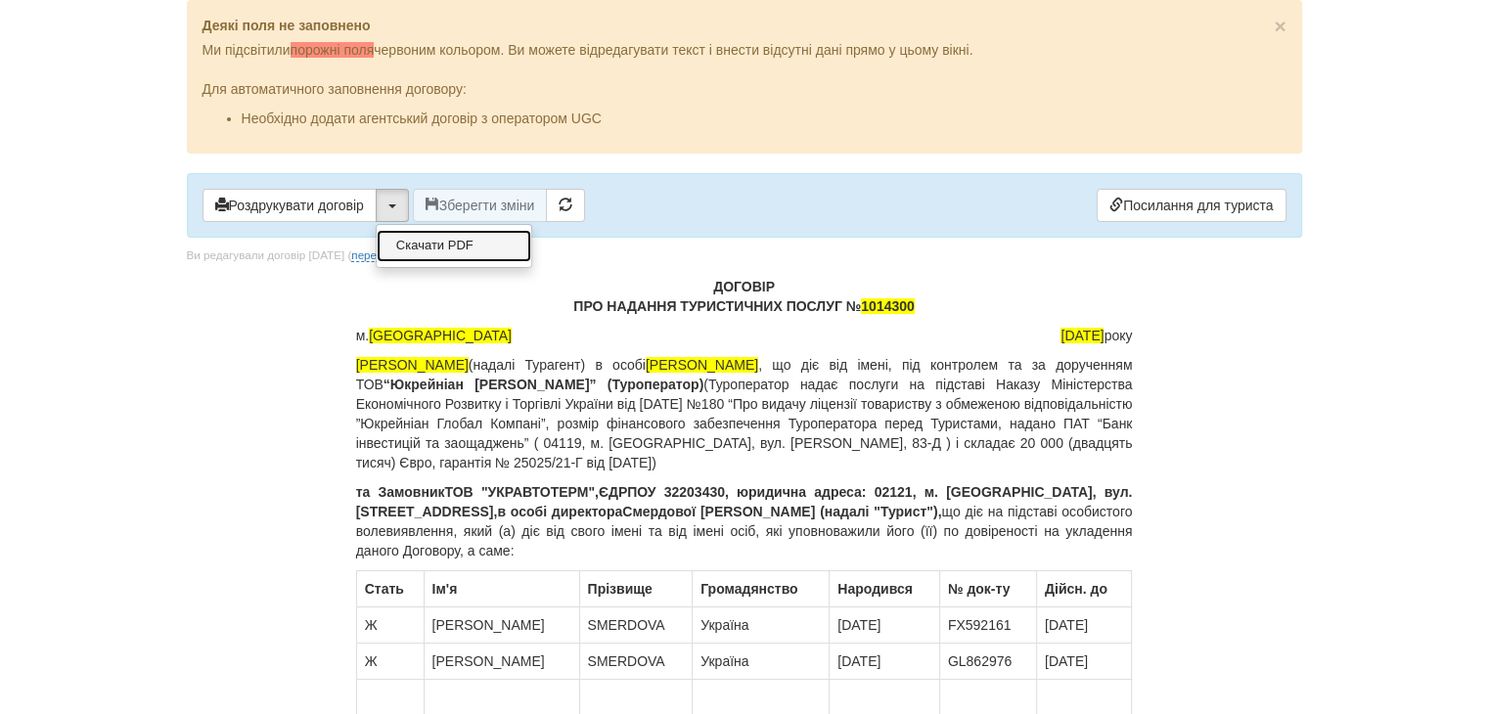 The height and width of the screenshot is (714, 1488). I want to click on a: Скачати PDF, so click(454, 246).